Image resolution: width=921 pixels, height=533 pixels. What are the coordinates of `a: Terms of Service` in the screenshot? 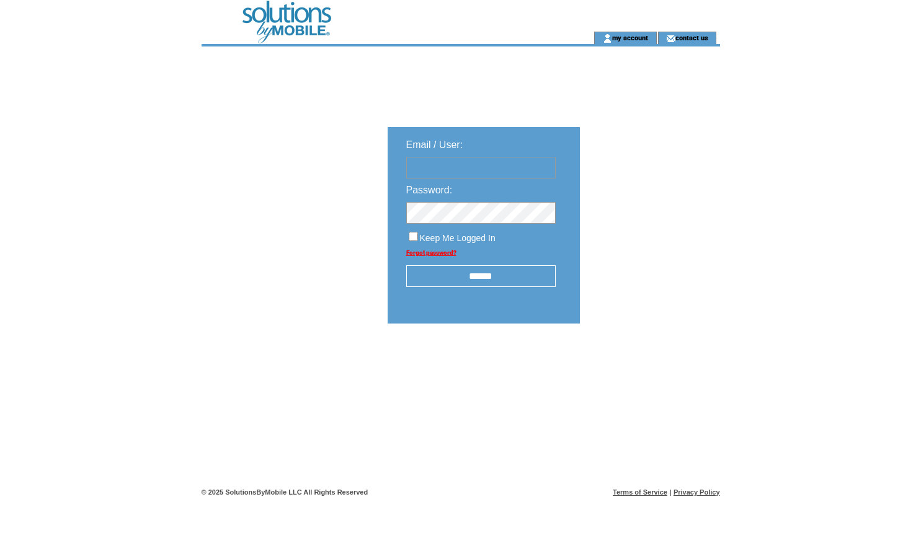 It's located at (640, 493).